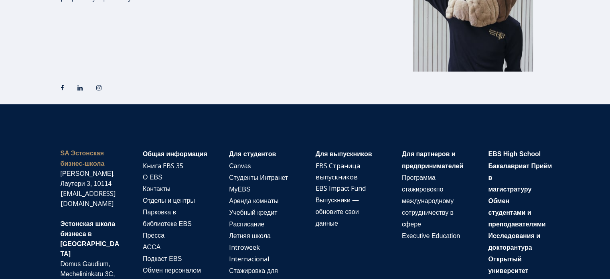 Image resolution: width=610 pixels, height=279 pixels. Describe the element at coordinates (163, 165) in the screenshot. I see `a: Книга EBS 35` at that location.